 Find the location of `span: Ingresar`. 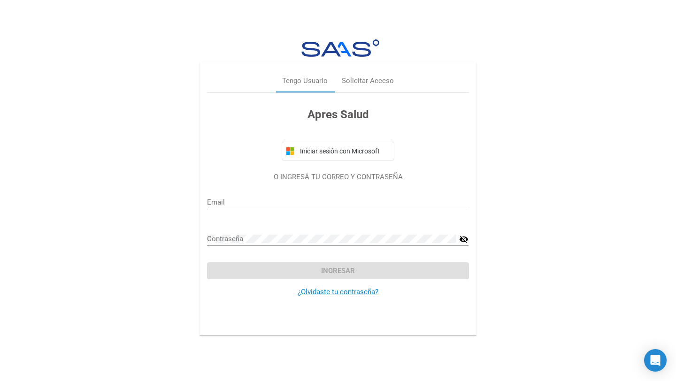

span: Ingresar is located at coordinates (338, 271).